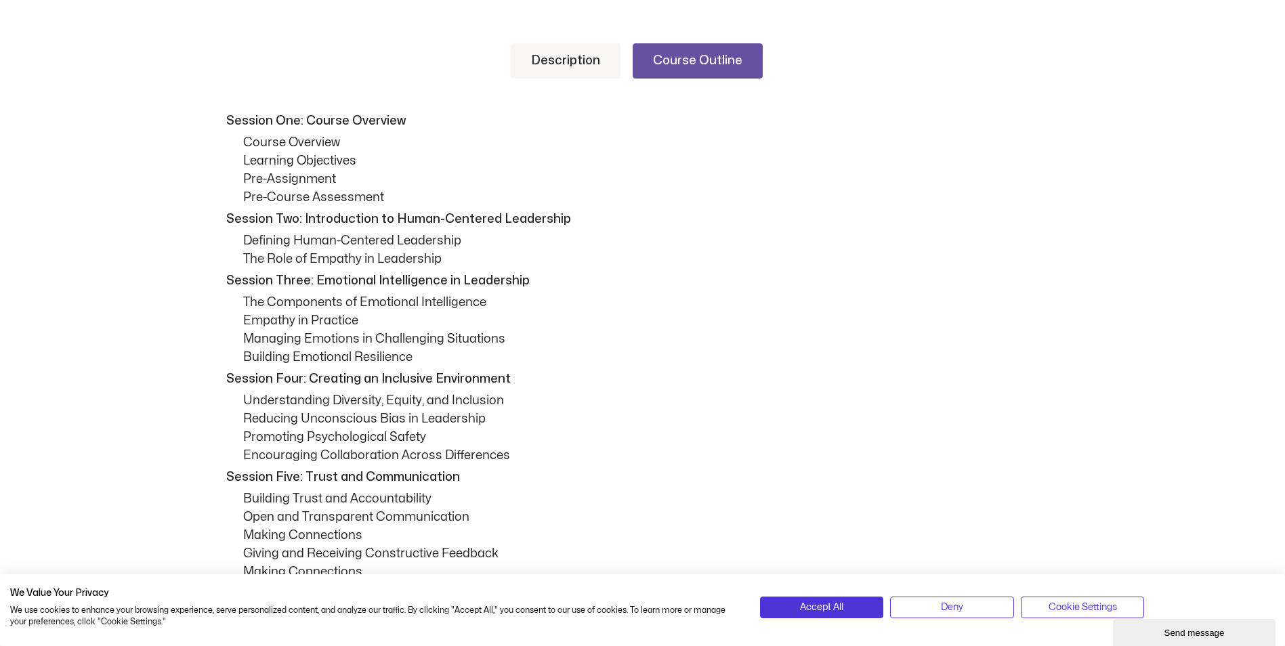 The height and width of the screenshot is (646, 1285). What do you see at coordinates (653, 259) in the screenshot?
I see `p: The Role of Empathy in Leadership` at bounding box center [653, 259].